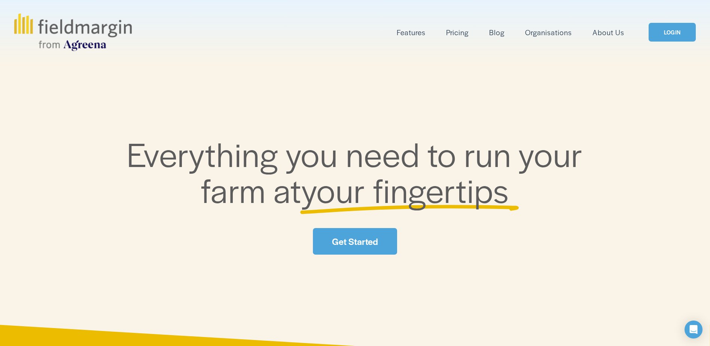 This screenshot has height=346, width=710. I want to click on a: folder dropdown, so click(411, 32).